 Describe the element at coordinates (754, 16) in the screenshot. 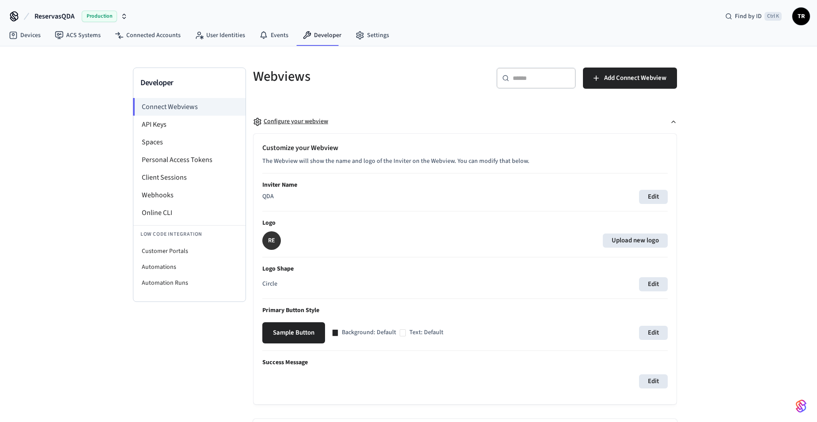

I see `div: Find by IDCtrl K` at that location.